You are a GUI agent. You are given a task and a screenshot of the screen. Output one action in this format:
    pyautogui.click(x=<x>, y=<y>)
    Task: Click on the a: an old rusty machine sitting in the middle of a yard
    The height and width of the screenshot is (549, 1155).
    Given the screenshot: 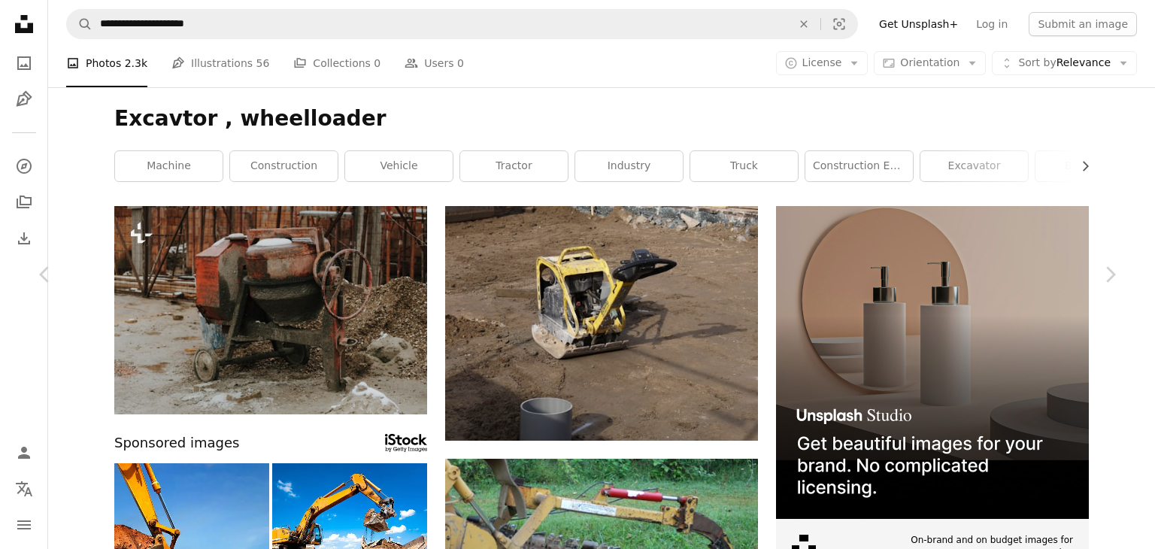 What is the action you would take?
    pyautogui.click(x=271, y=310)
    